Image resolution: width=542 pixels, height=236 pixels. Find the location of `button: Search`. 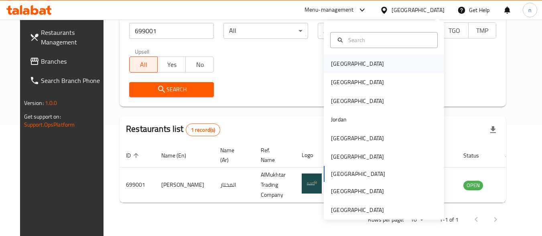

button: Search is located at coordinates (171, 89).